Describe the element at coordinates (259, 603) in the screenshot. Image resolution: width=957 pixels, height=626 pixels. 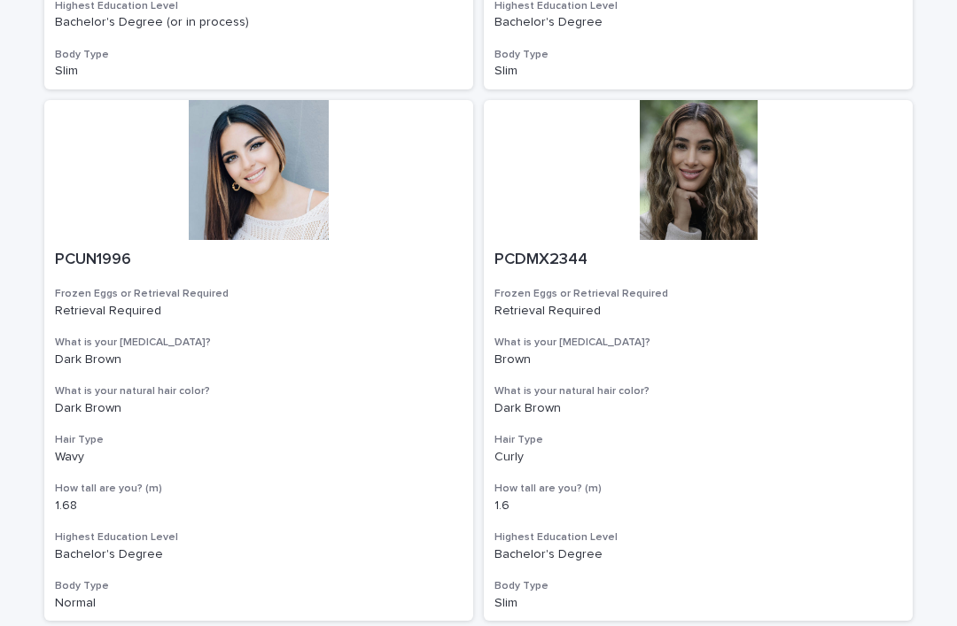
I see `p: Normal` at that location.